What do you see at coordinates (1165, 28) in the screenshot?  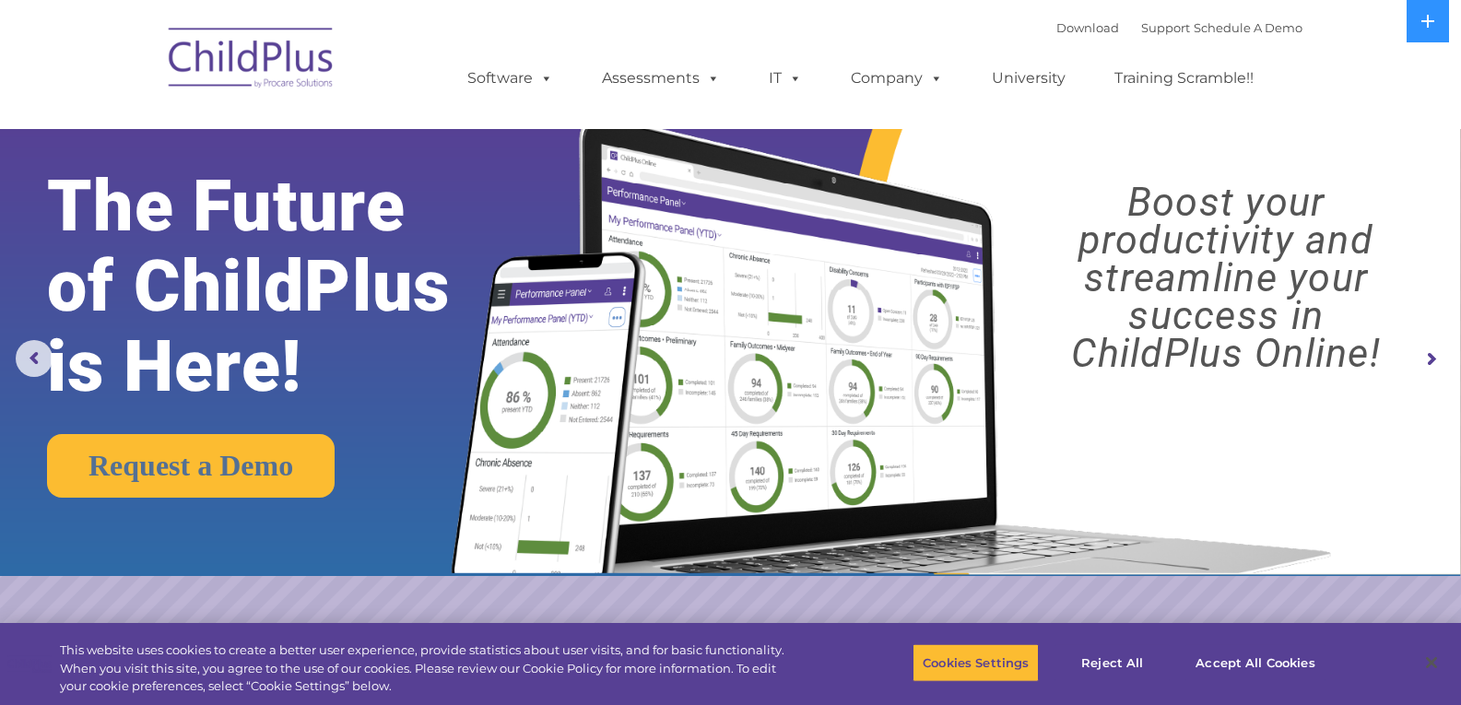 I see `a: Support` at bounding box center [1165, 28].